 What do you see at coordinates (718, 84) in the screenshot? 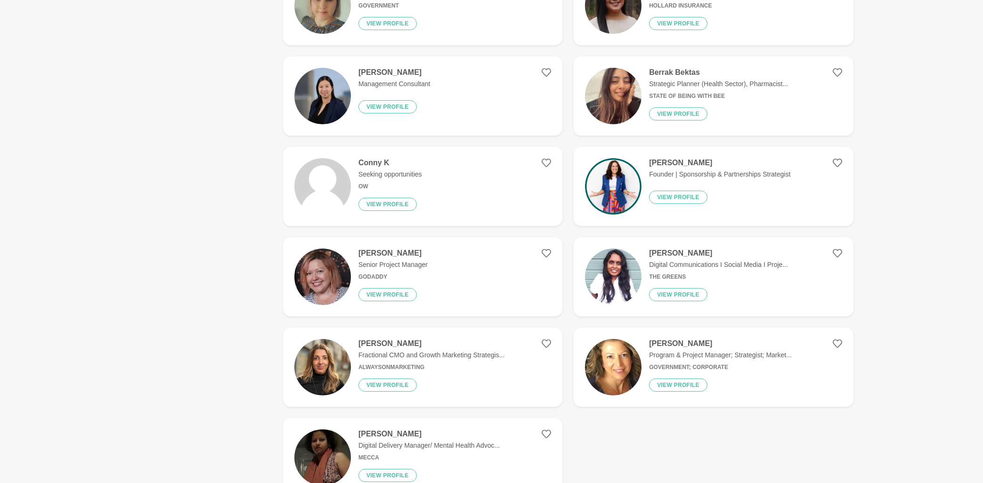
I see `p: Strategic Planner (Health Sector), Pharmacist...` at bounding box center [718, 84].